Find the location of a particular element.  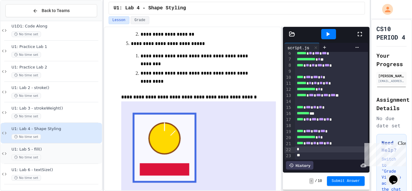

div: 19 is located at coordinates (288, 132).